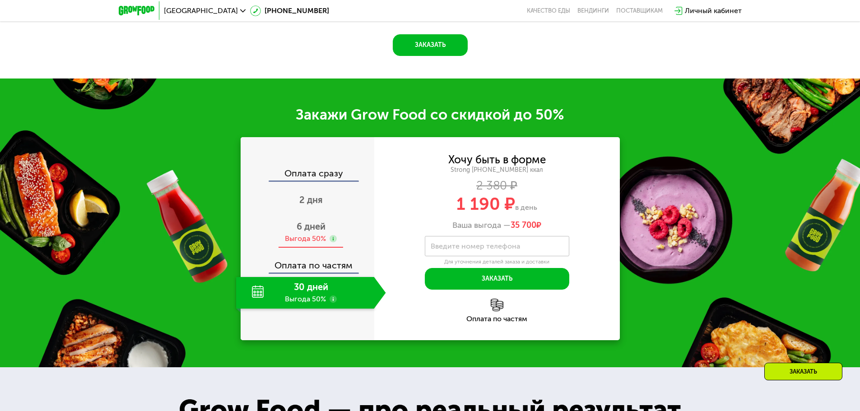  What do you see at coordinates (593, 11) in the screenshot?
I see `a: Вендинги` at bounding box center [593, 11].